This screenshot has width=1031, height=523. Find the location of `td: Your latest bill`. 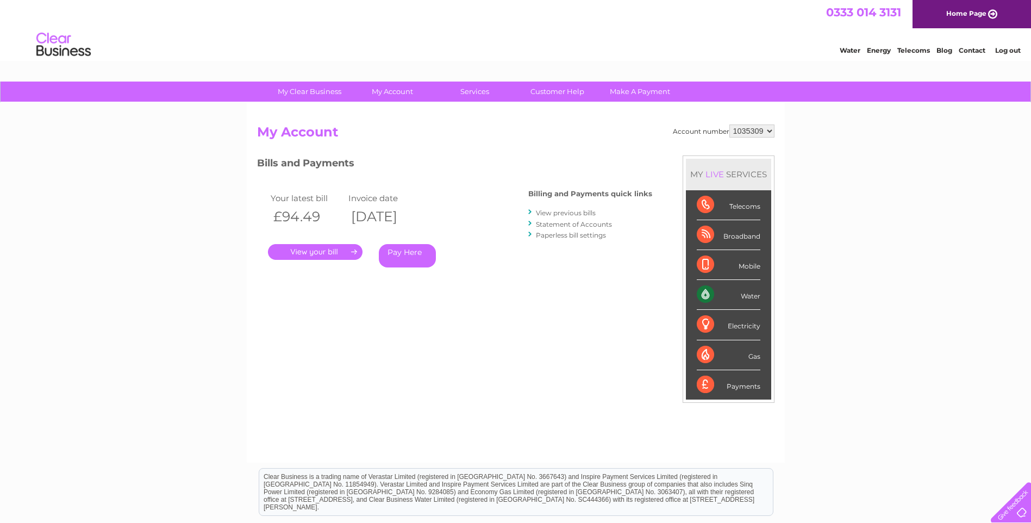

td: Your latest bill is located at coordinates (307, 198).